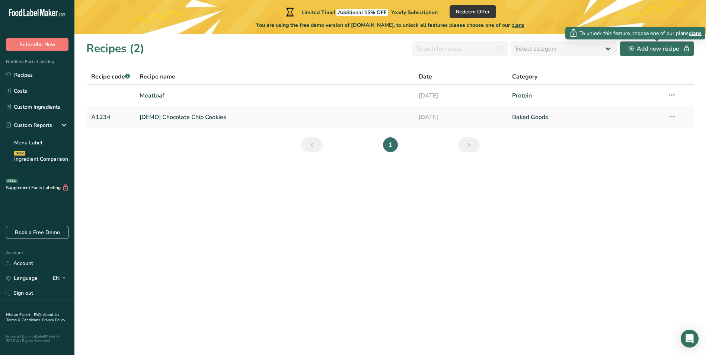  I want to click on span: Recipe code, so click(111, 77).